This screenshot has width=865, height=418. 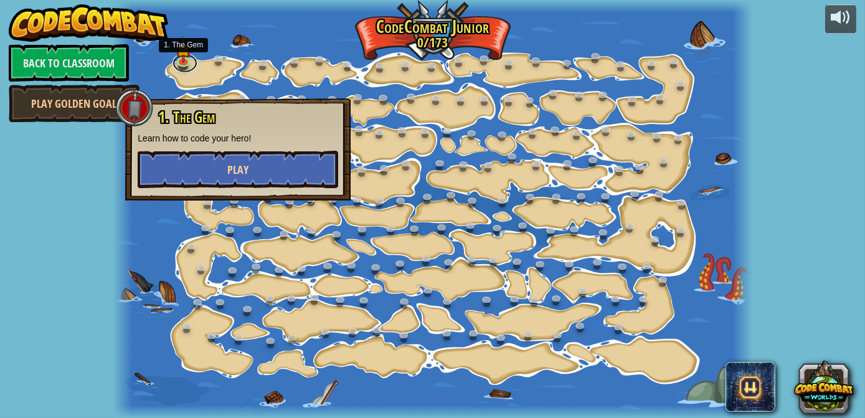 I want to click on p: Learn how to code your hero!, so click(x=238, y=138).